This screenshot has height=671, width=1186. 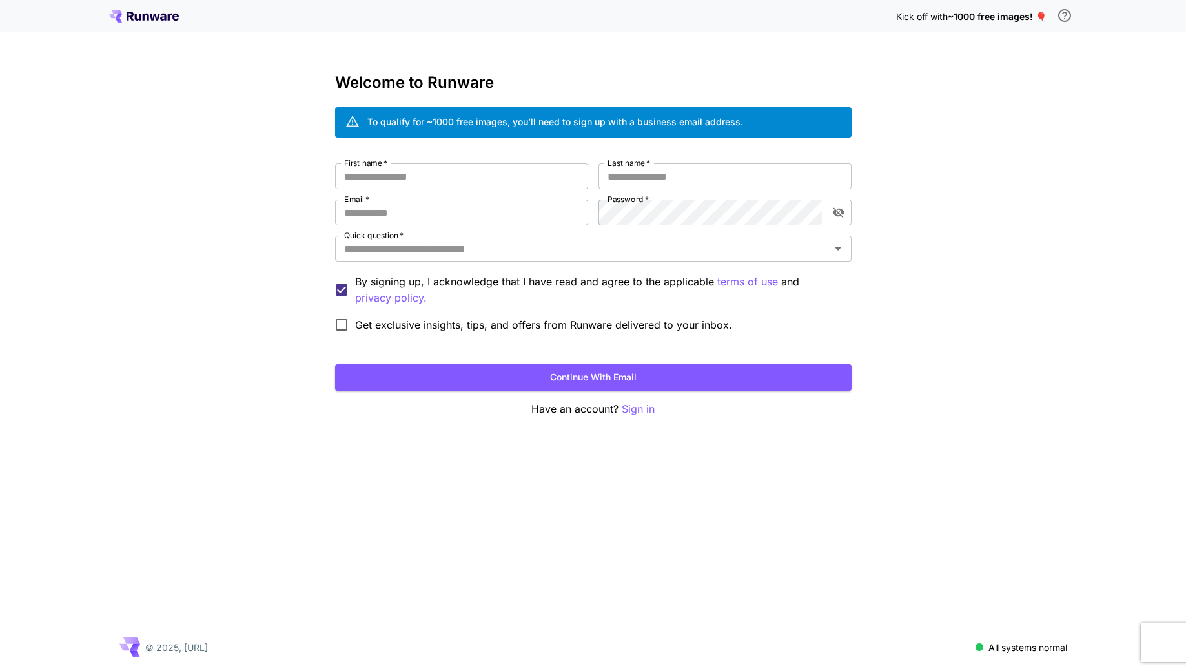 What do you see at coordinates (1064, 15) in the screenshot?
I see `button: In order to qualify for free credit, you need to sign up with a business email address and click ...` at bounding box center [1064, 15].